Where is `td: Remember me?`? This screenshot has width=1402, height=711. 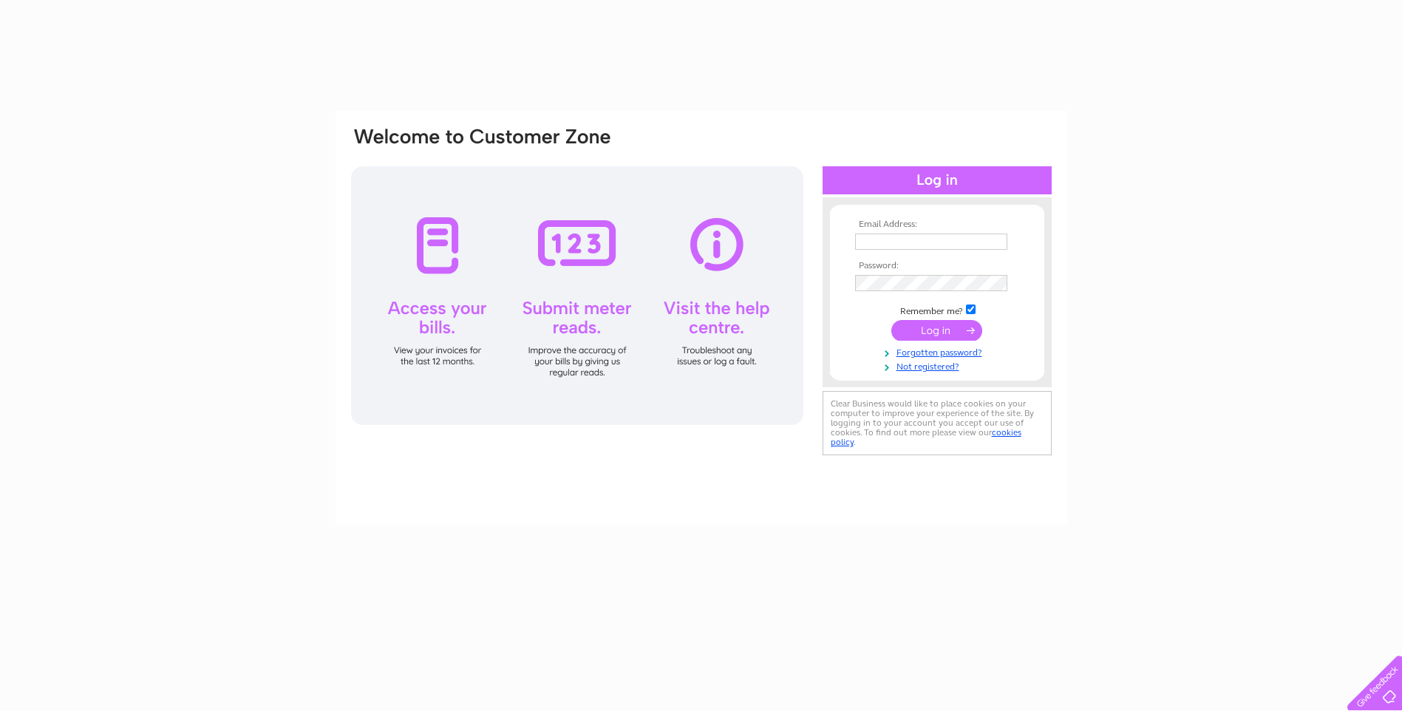 td: Remember me? is located at coordinates (937, 310).